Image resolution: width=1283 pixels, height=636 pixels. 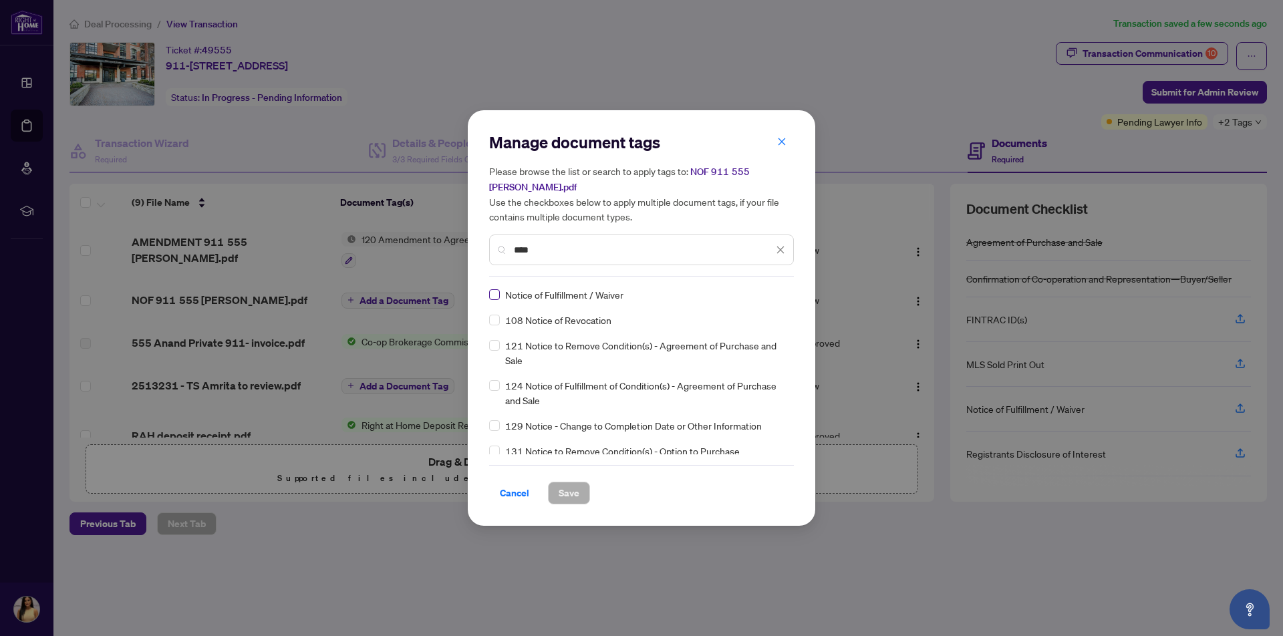 What do you see at coordinates (645, 353) in the screenshot?
I see `span: 121 Notice to Remove Condition(s) - Agreement of Purchase and Sale` at bounding box center [645, 353].